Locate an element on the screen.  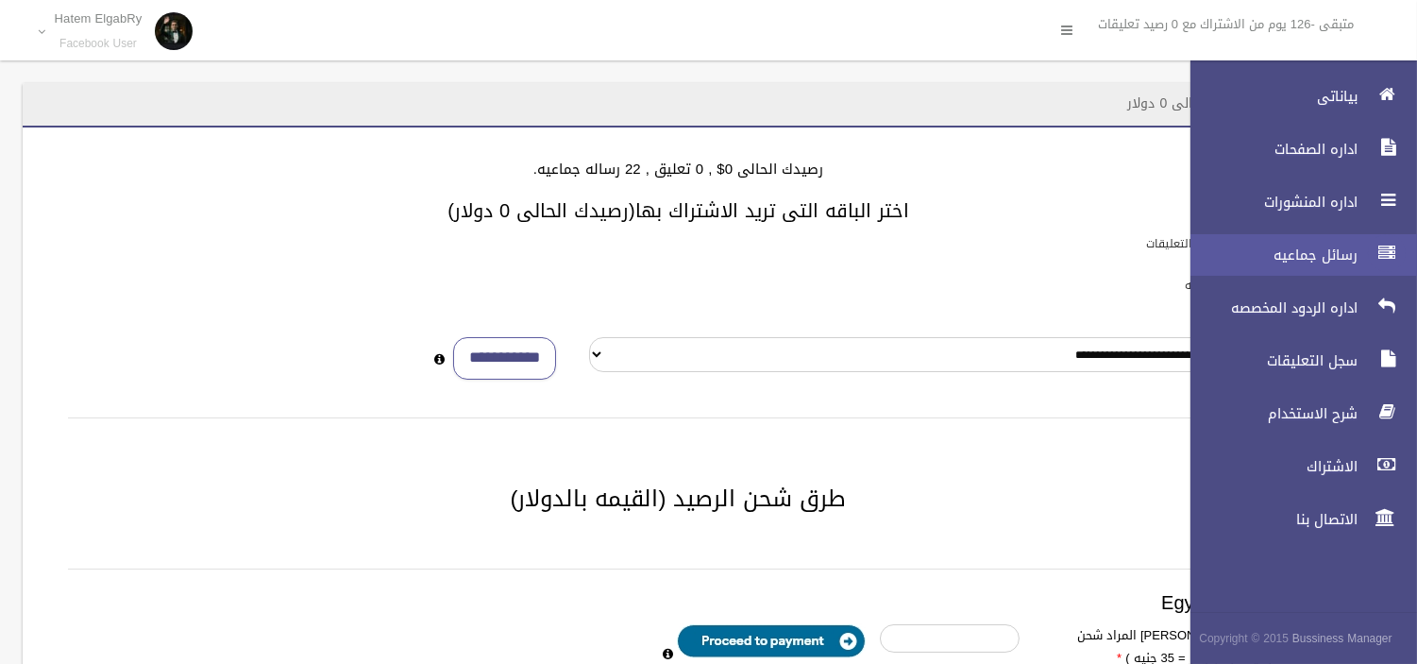
label: باقات الرسائل الجماعيه is located at coordinates (1240, 285).